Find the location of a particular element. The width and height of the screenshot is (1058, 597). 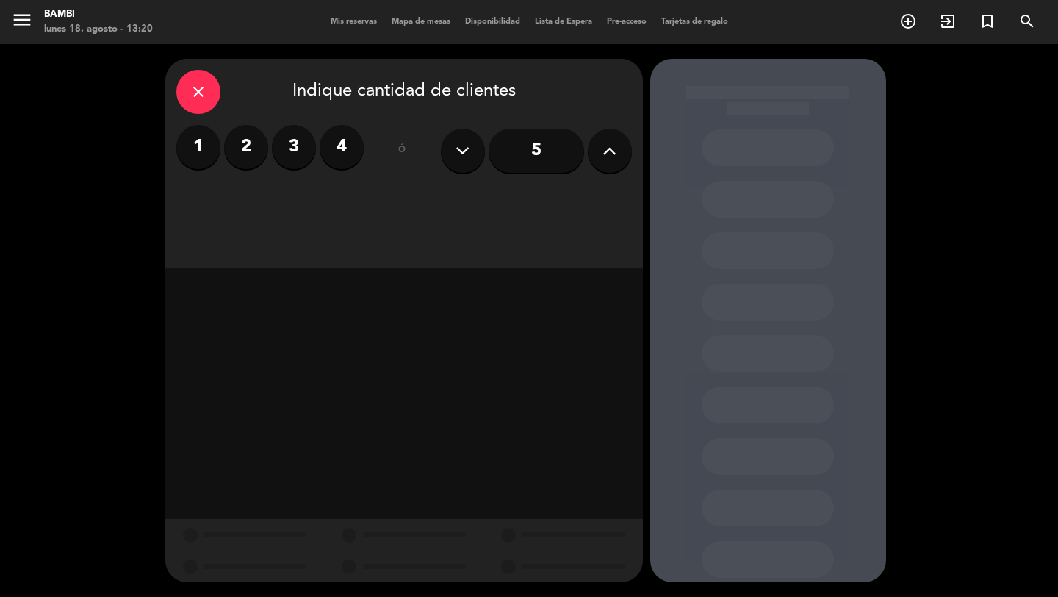

span: Mis reservas is located at coordinates (353, 21).